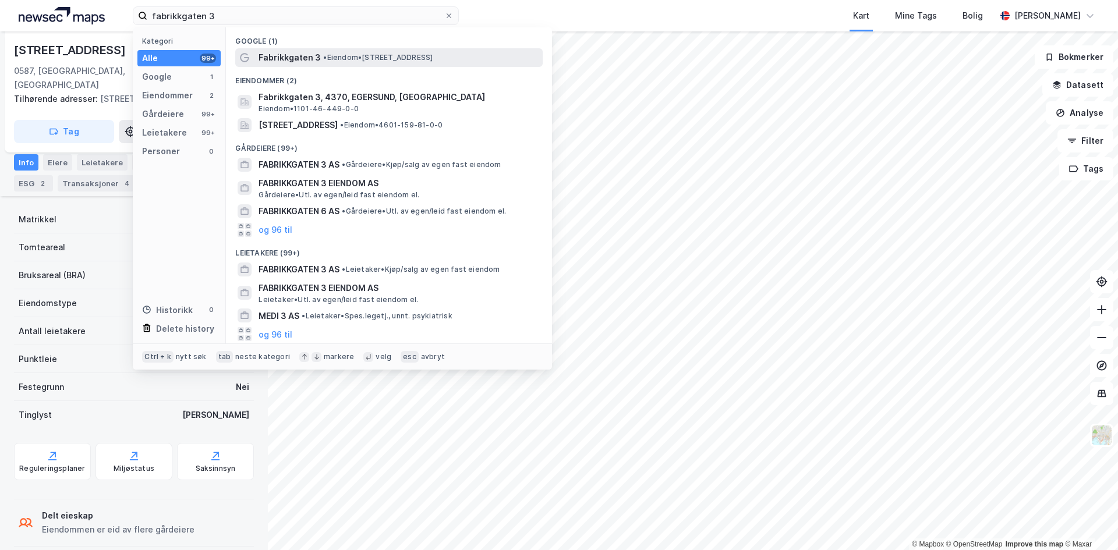 Image resolution: width=1118 pixels, height=550 pixels. I want to click on span: Eiendom • 4601-159-81-0-0, so click(391, 125).